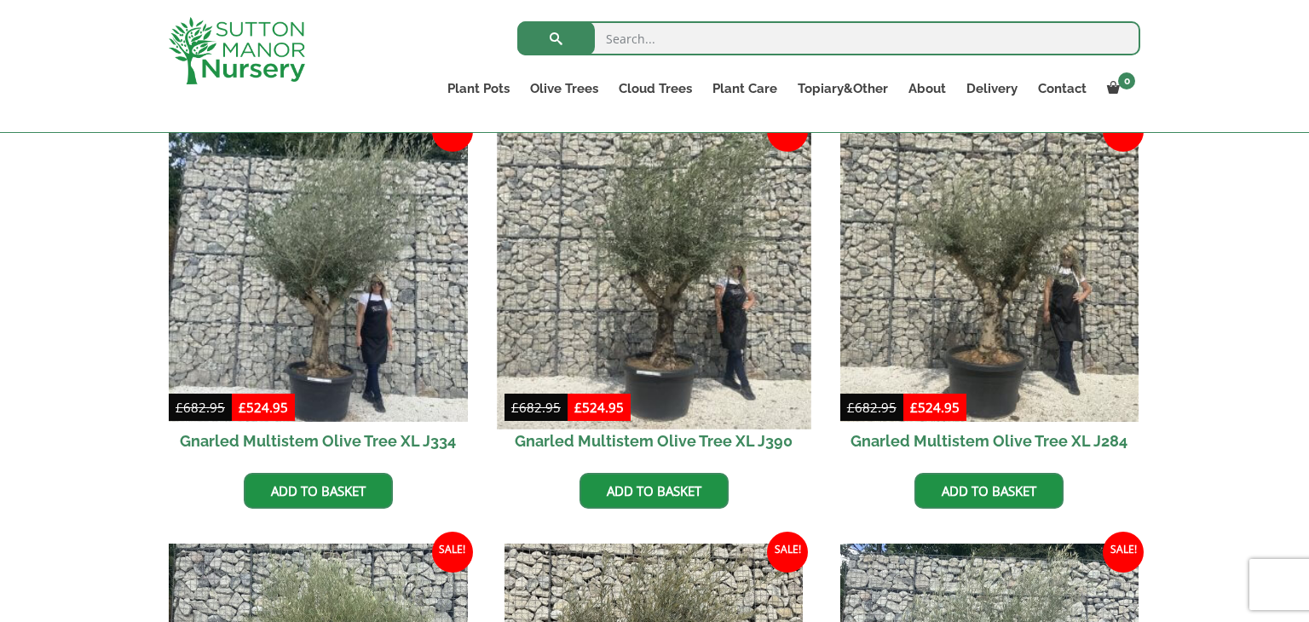 Image resolution: width=1309 pixels, height=622 pixels. I want to click on a: Topiary&Other, so click(843, 89).